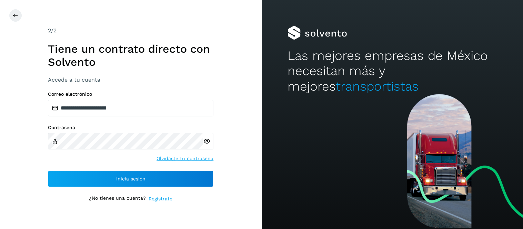 The width and height of the screenshot is (523, 229). Describe the element at coordinates (160, 199) in the screenshot. I see `a: Regístrate` at that location.